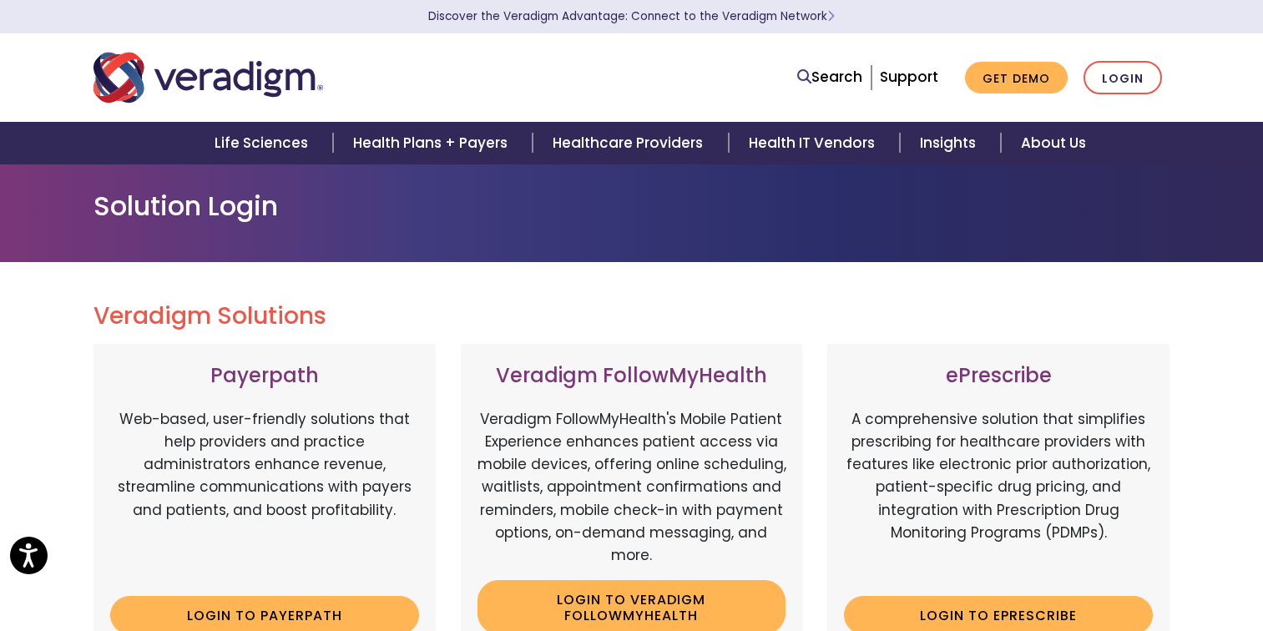  What do you see at coordinates (1123, 78) in the screenshot?
I see `a: Login` at bounding box center [1123, 78].